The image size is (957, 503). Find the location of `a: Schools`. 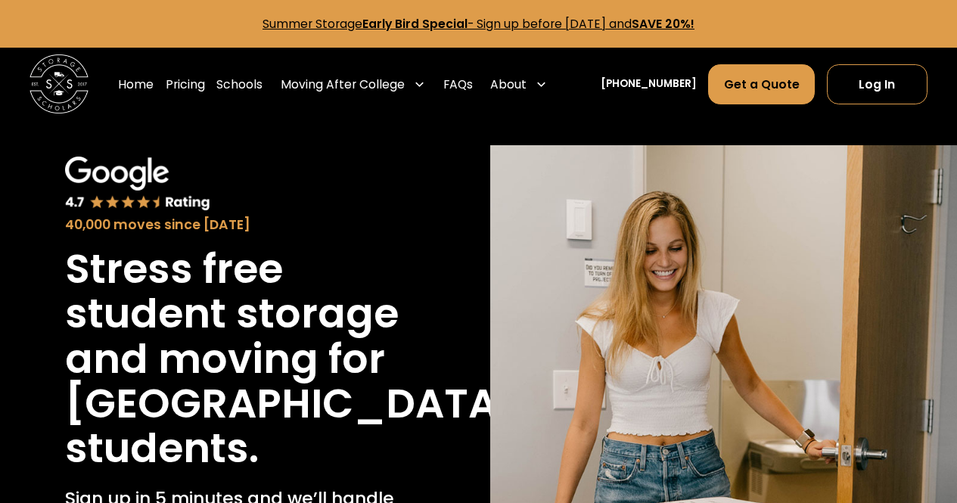

a: Schools is located at coordinates (239, 84).